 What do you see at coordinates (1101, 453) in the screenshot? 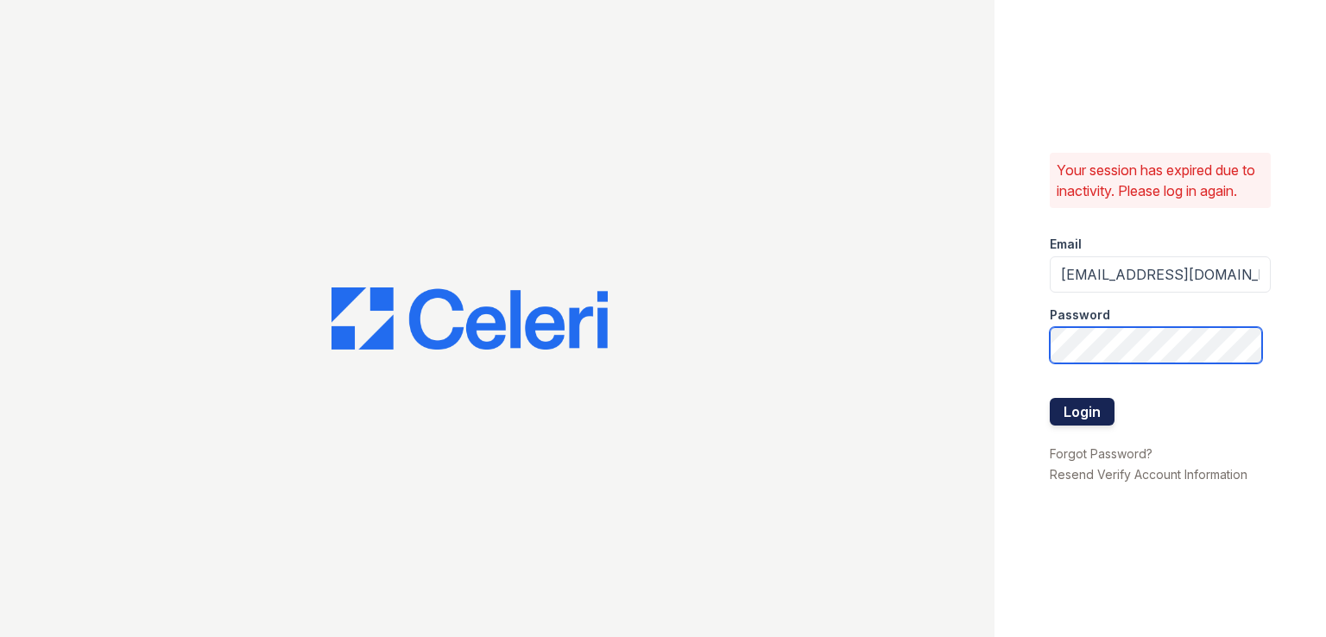
I see `a: Forgot Password?` at bounding box center [1101, 453].